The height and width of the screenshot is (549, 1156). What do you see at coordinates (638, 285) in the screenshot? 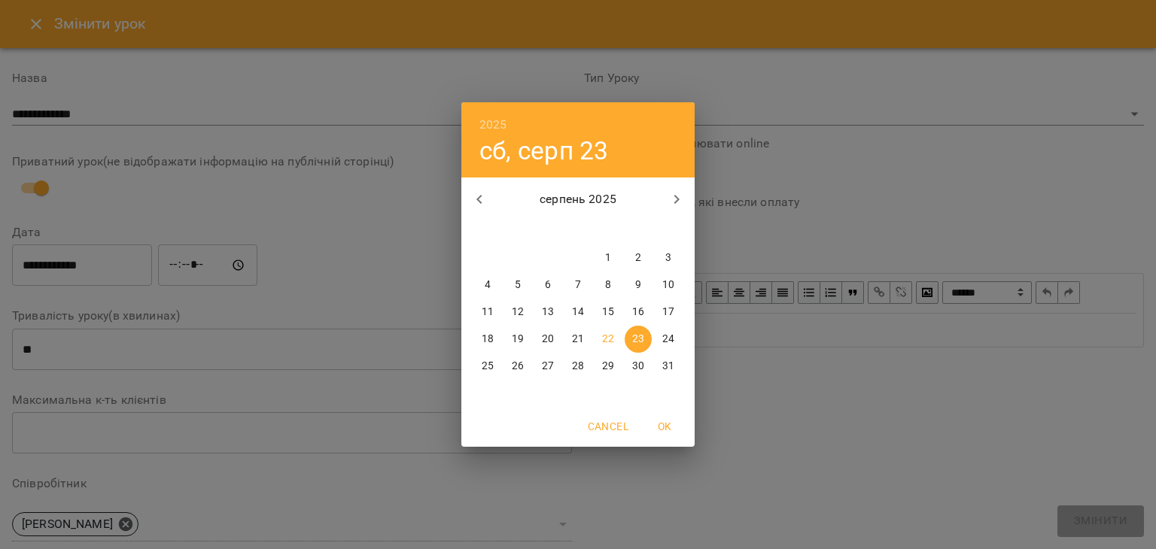
I see `p: 9` at bounding box center [638, 285].